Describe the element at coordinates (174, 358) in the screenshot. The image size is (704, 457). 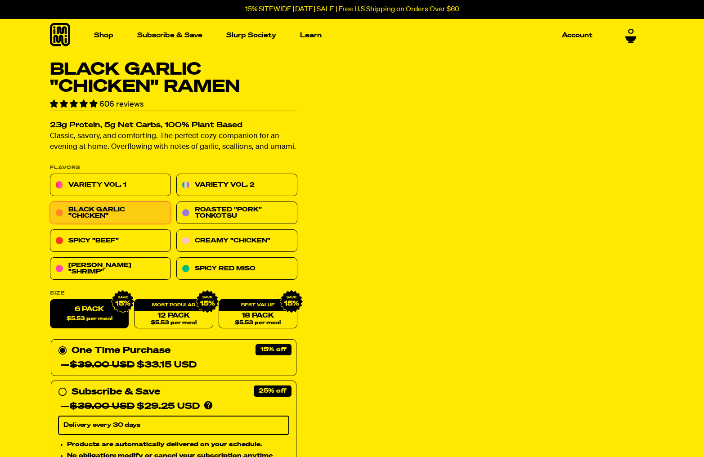
I see `div: One Time Purchase` at that location.